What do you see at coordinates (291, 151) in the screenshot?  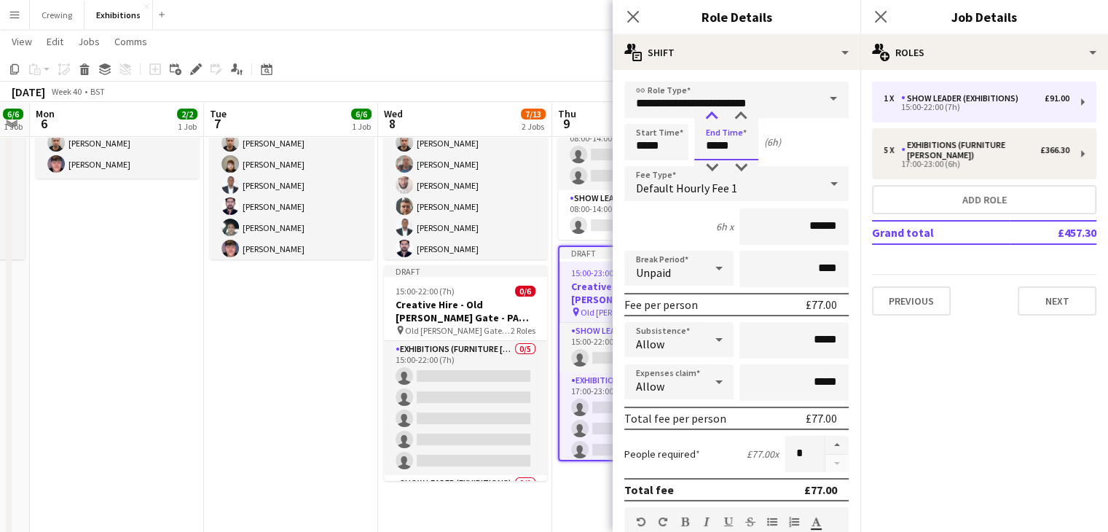 I see `div: 17:00-22:00 (5h)6/6Creative Hire - Independent Hotel Olympia1 RoleExhibitions (Furniture [PERSON_...` at bounding box center [291, 151].